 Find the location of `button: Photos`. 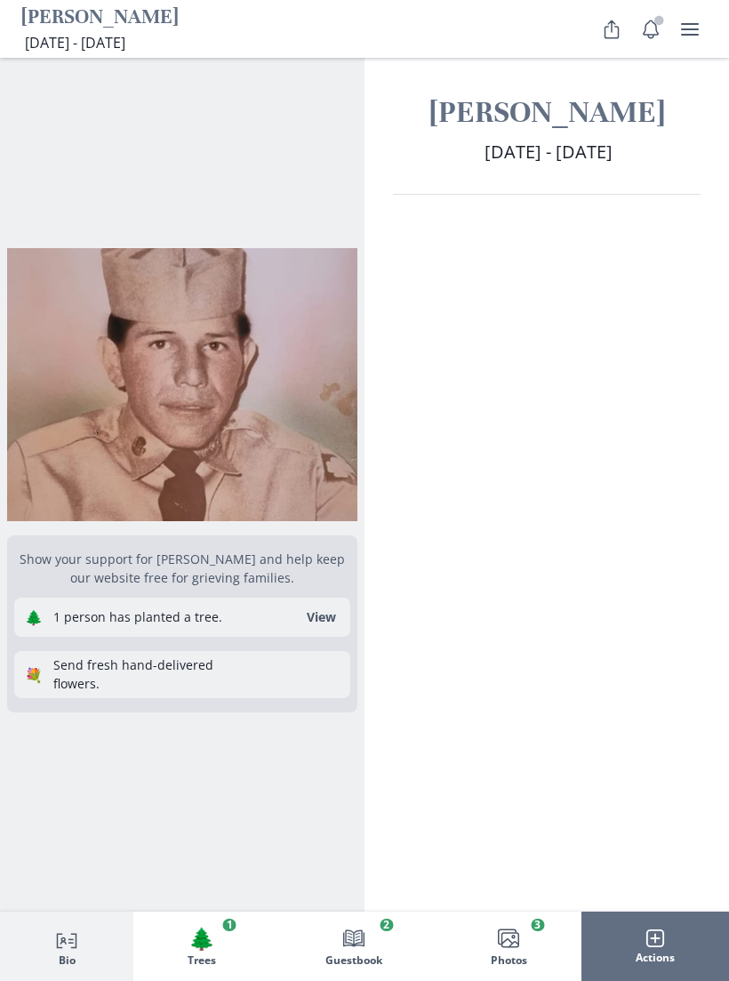

button: Photos is located at coordinates (509, 946).